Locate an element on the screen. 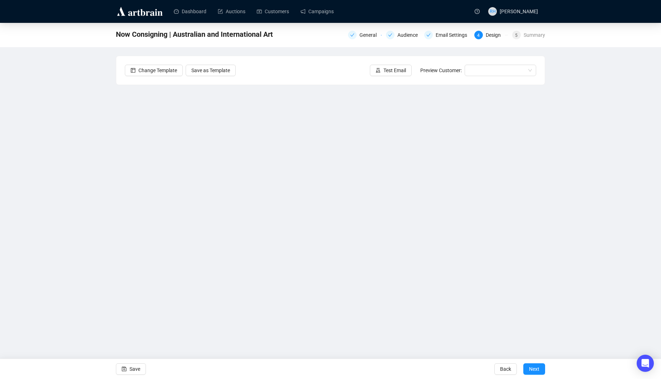  span: 4 is located at coordinates (478, 35).